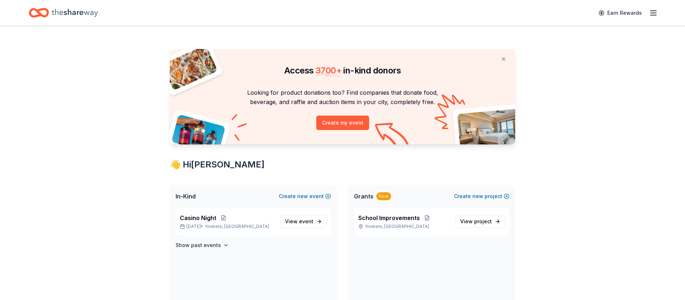 This screenshot has height=300, width=685. Describe the element at coordinates (190, 68) in the screenshot. I see `img: Pizza` at that location.